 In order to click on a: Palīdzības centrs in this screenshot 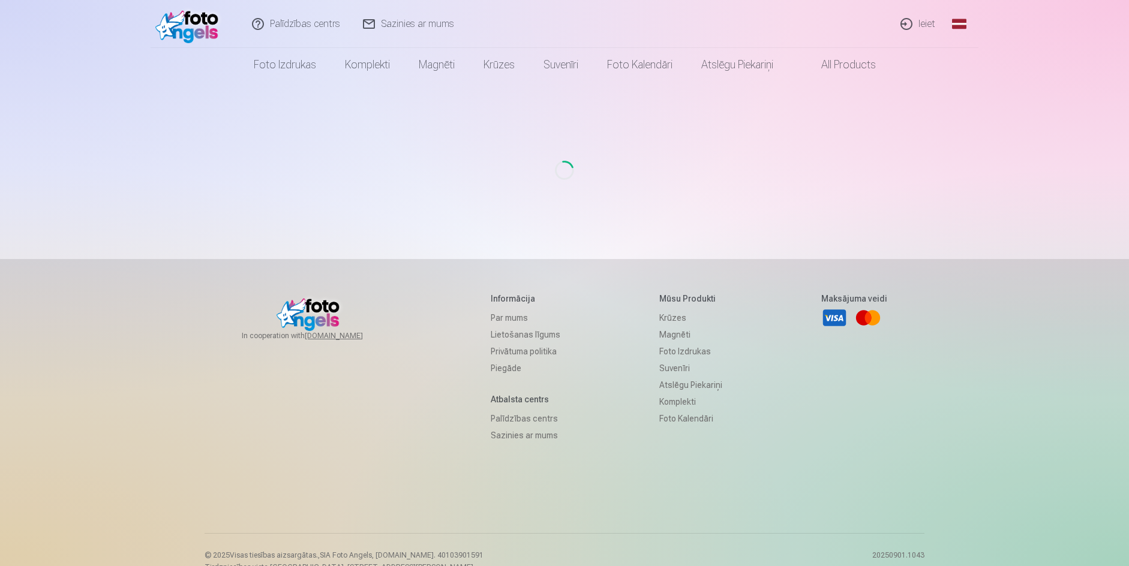, I will do `click(526, 419)`.